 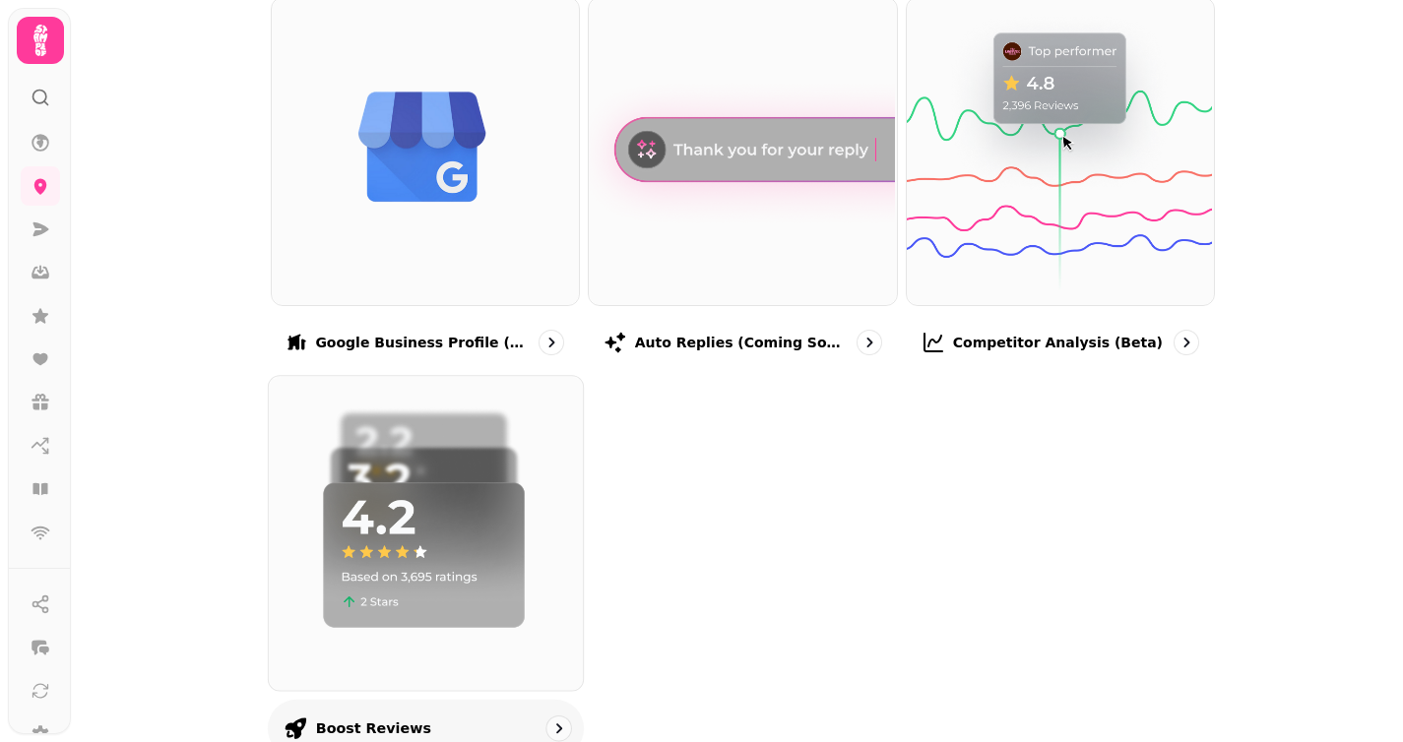 What do you see at coordinates (741, 343) in the screenshot?
I see `p: Auto replies (Coming soon)` at bounding box center [741, 343].